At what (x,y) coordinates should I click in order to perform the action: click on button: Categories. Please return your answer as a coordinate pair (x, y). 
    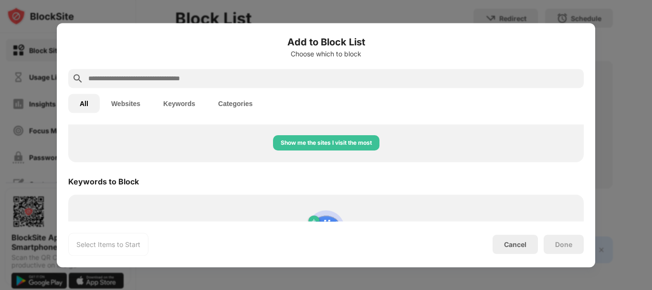
    Looking at the image, I should click on (235, 103).